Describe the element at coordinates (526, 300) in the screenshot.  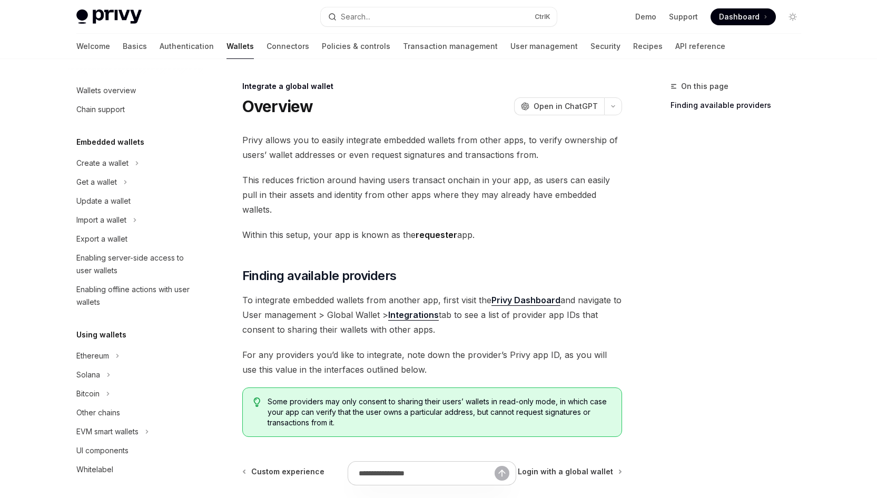
I see `a: Privy Dashboard` at that location.